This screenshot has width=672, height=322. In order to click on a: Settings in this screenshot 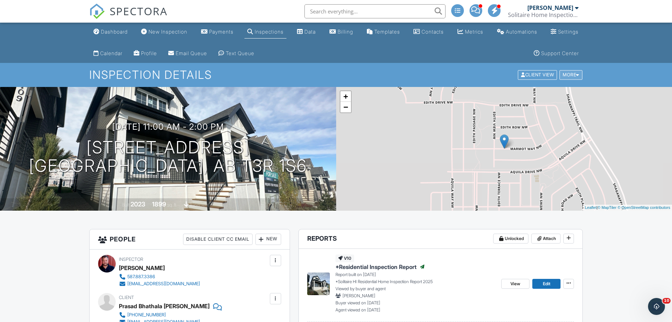, I will do `click(565, 32)`.